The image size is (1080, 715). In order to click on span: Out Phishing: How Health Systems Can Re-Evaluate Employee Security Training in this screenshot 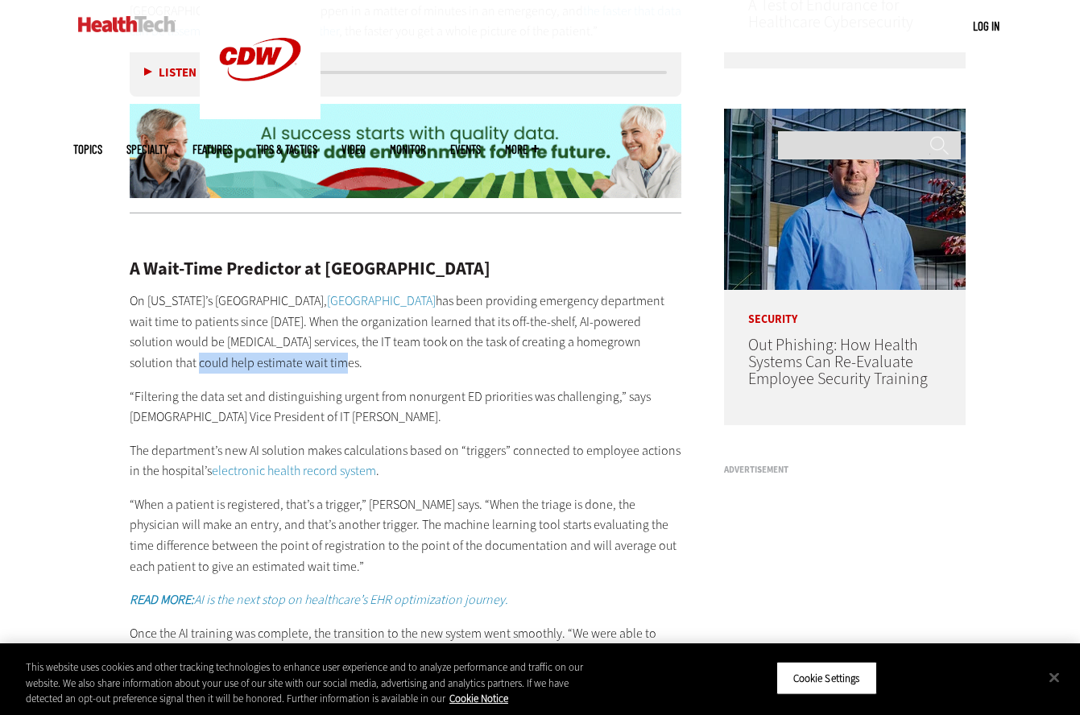, I will do `click(838, 362)`.